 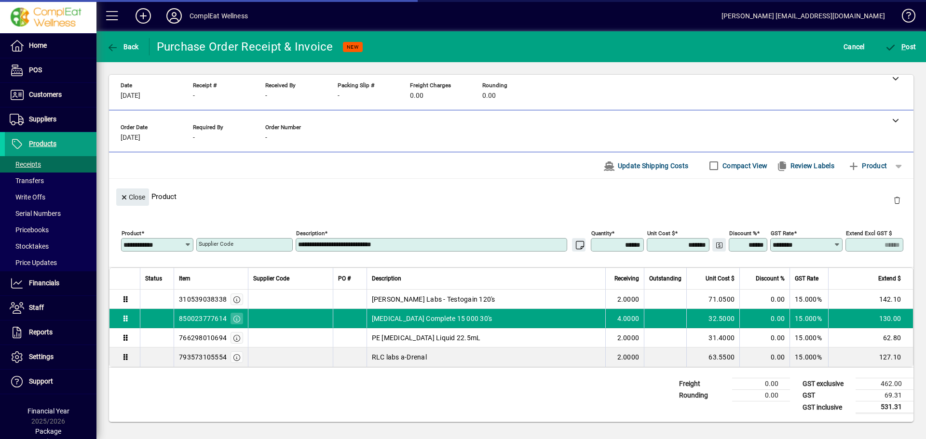 I want to click on button: Post, so click(x=901, y=47).